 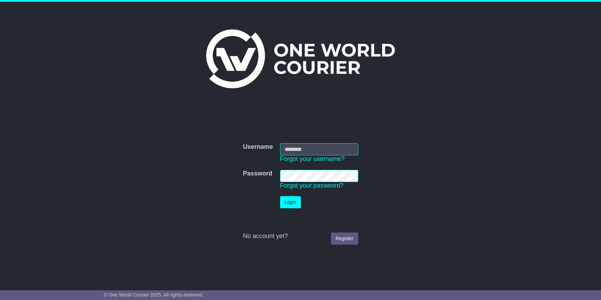 What do you see at coordinates (301, 59) in the screenshot?
I see `img: One World` at bounding box center [301, 59].